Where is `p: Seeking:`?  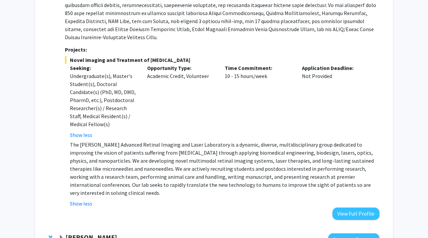
p: Seeking: is located at coordinates (104, 68).